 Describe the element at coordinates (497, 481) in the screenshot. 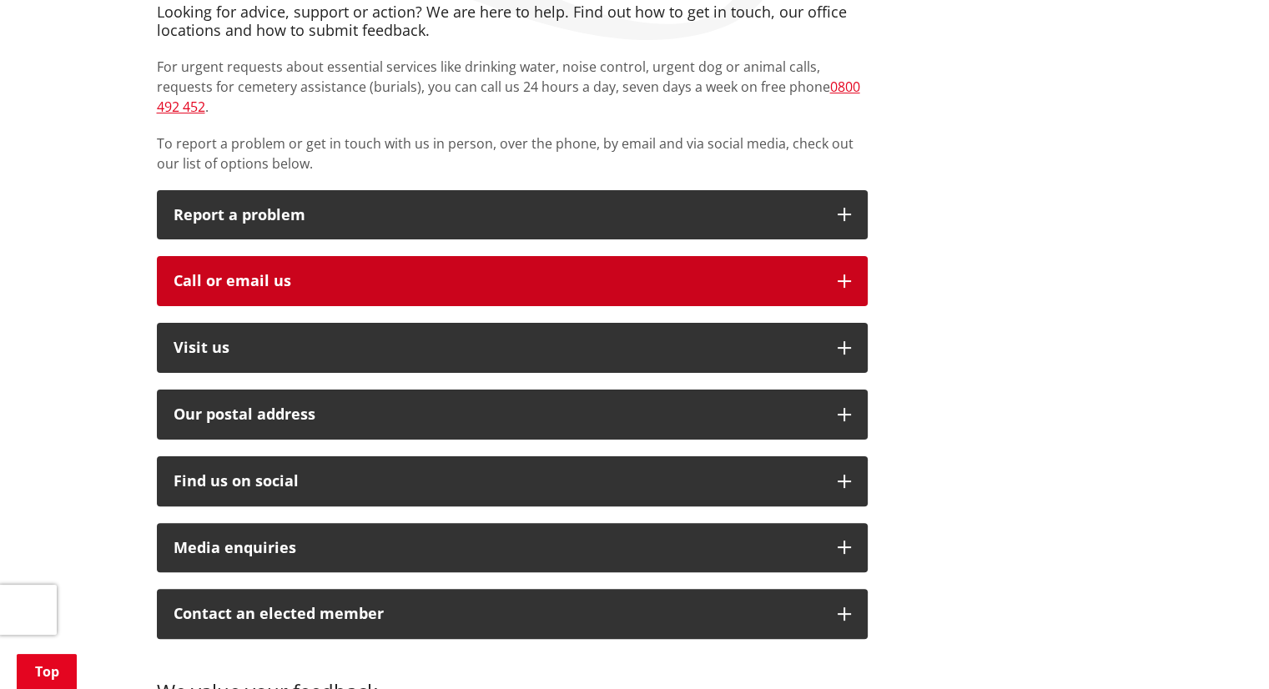

I see `div: Find us on social` at that location.